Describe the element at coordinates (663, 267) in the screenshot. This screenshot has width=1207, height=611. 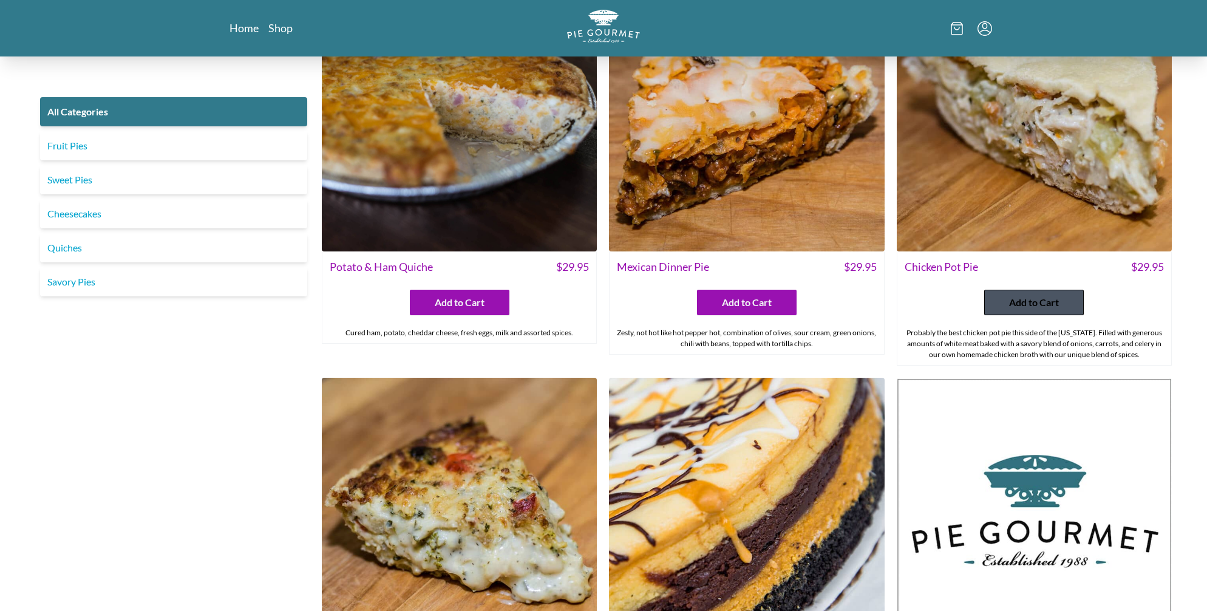
I see `span: Mexican Dinner Pie` at that location.